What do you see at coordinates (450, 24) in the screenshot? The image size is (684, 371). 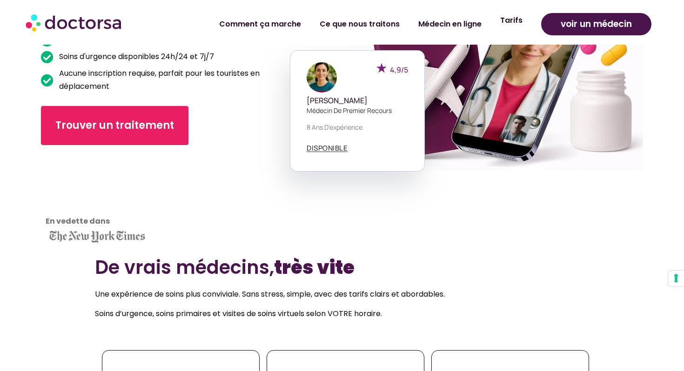 I see `font: Médecin en ligne` at bounding box center [450, 24].